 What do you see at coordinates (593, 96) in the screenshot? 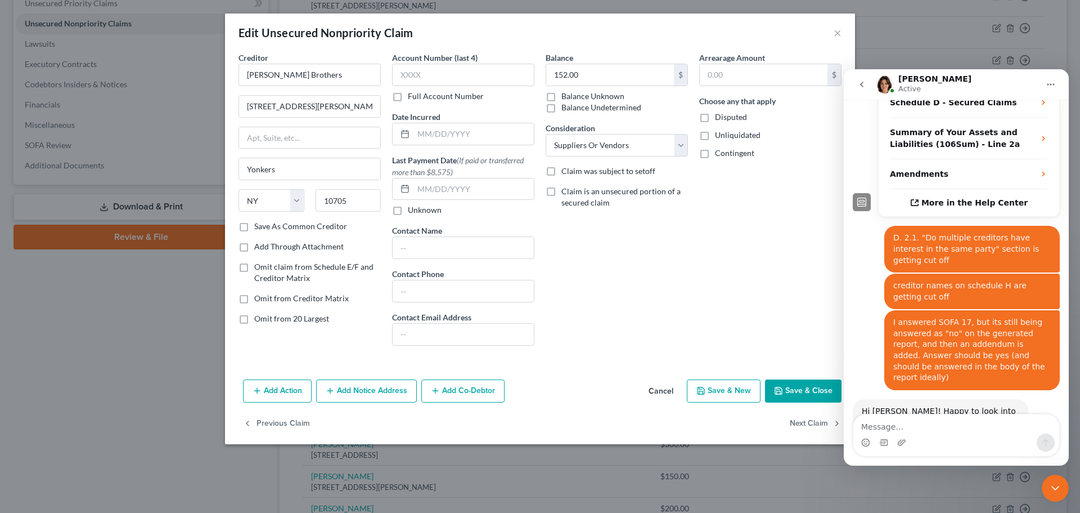
I see `label: Balance Unknown` at bounding box center [593, 96].